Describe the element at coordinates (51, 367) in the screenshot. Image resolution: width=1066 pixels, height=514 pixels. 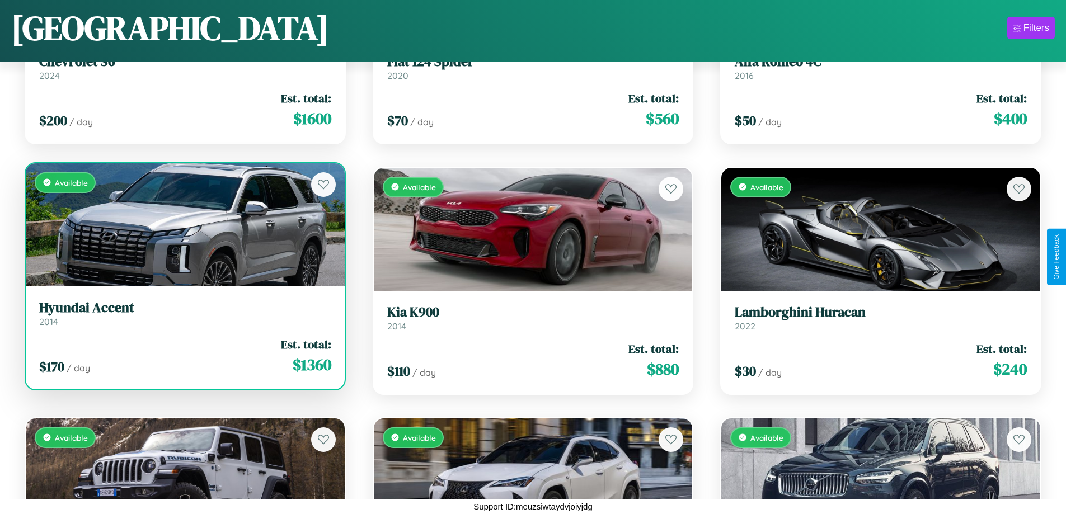
I see `span: $ 170` at that location.